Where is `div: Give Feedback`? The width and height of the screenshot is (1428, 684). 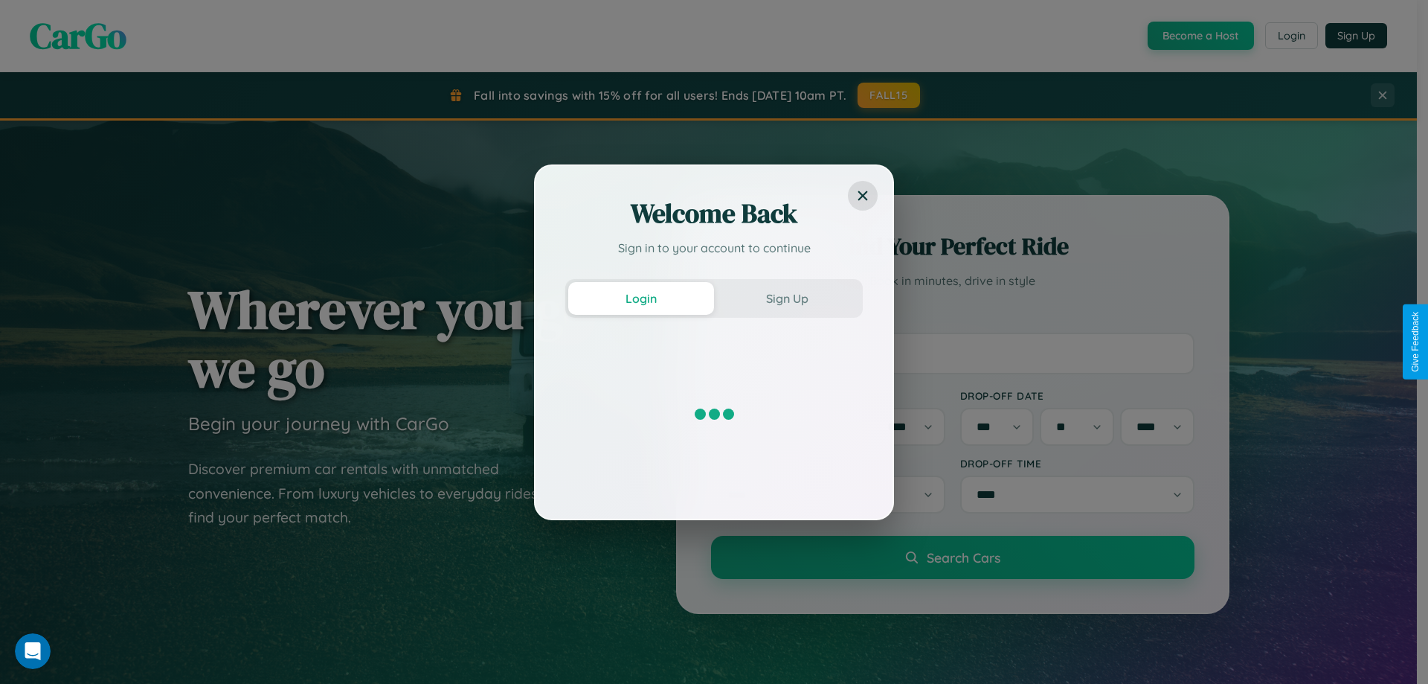
div: Give Feedback is located at coordinates (1416, 341).